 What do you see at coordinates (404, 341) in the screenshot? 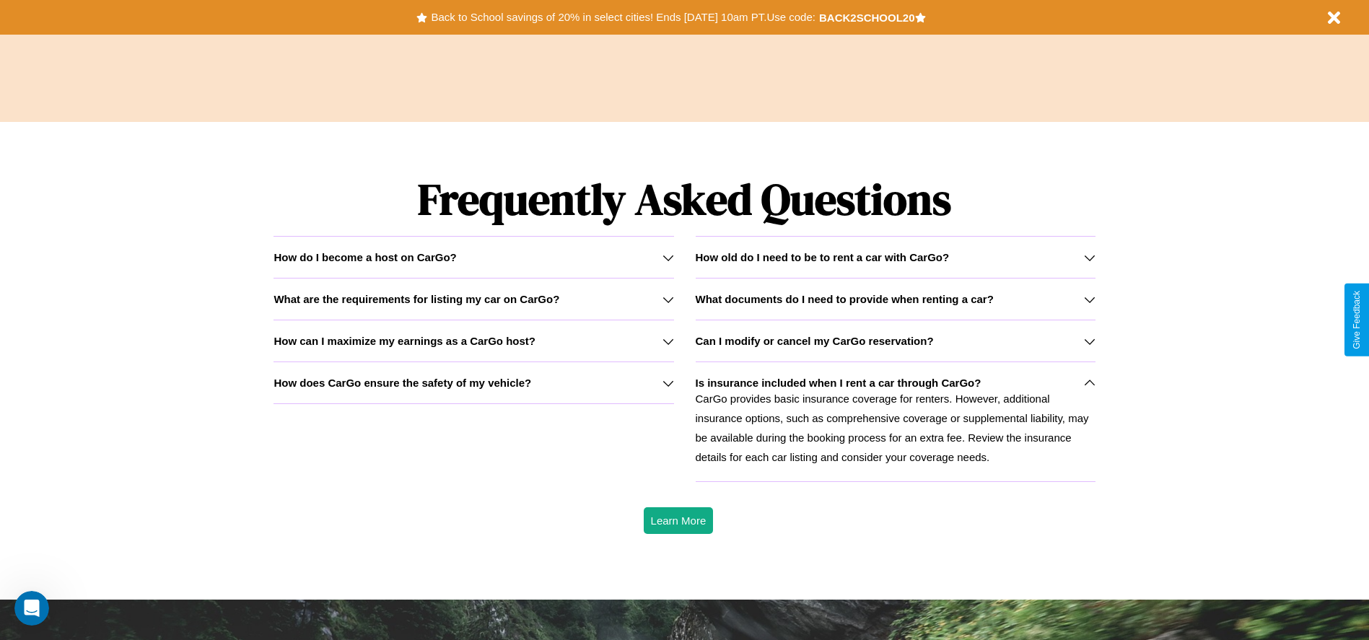
I see `h3: How can I maximize my earnings as a CarGo host?` at bounding box center [404, 341].